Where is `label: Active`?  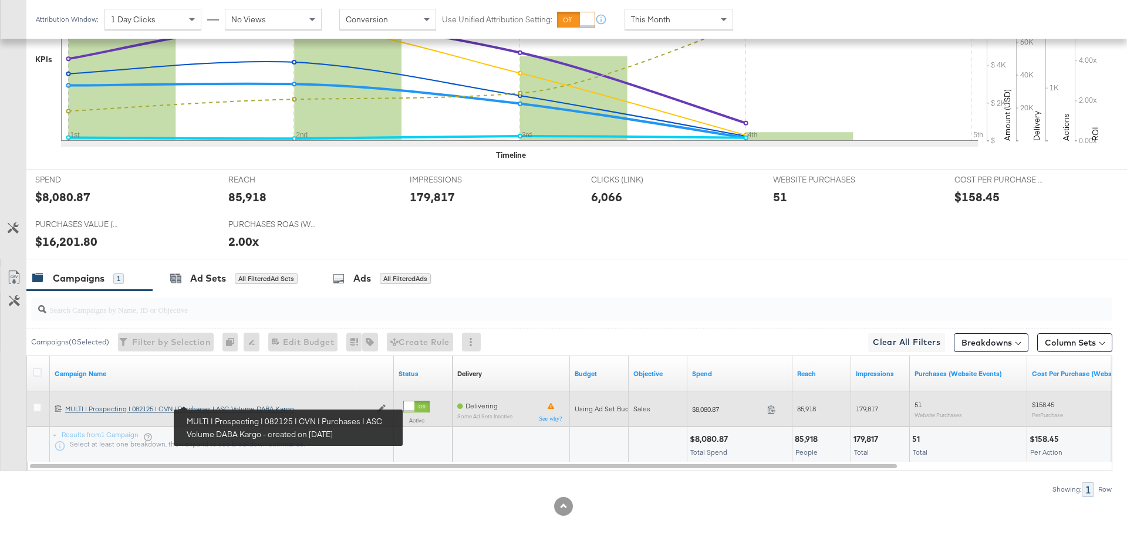 label: Active is located at coordinates (416, 420).